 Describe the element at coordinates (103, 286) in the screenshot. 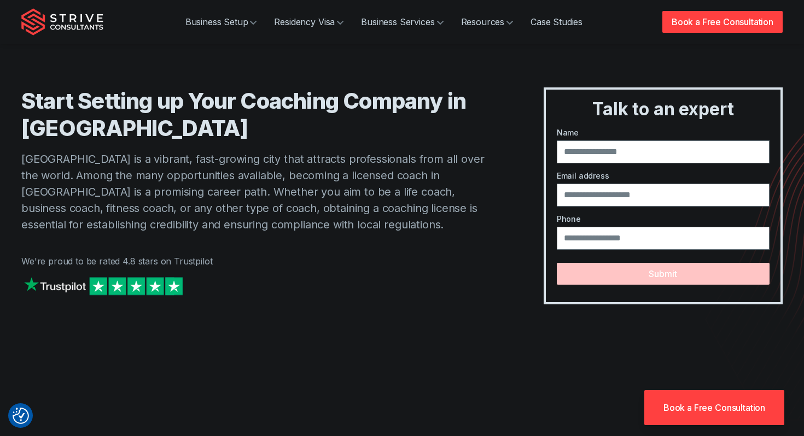

I see `img: Strive on Trustpilot` at that location.